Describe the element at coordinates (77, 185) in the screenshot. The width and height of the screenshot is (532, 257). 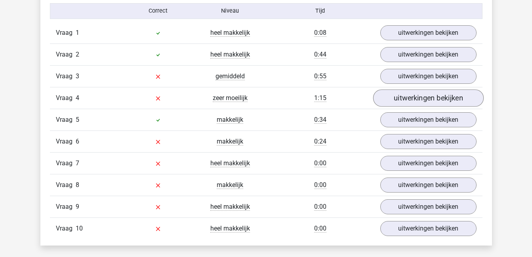
I see `span: 8` at that location.